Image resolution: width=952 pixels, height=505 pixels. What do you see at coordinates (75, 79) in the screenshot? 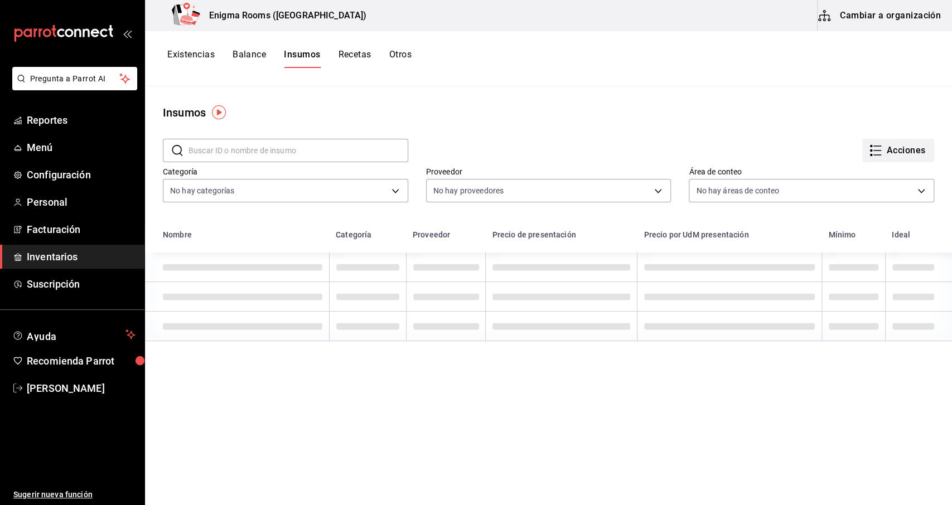
I see `span: Pregunta a Parrot AI` at bounding box center [75, 79].